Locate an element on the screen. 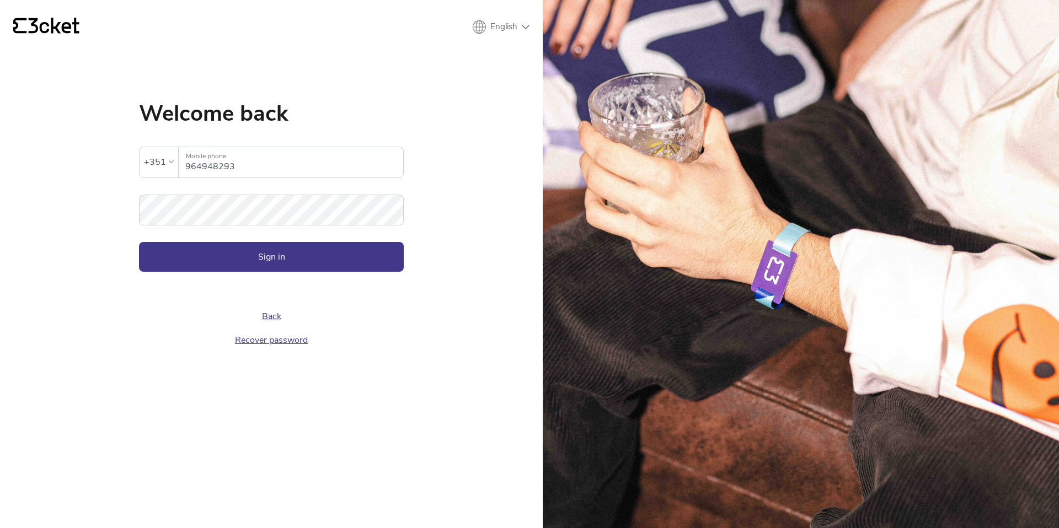  a: Back is located at coordinates (271, 316).